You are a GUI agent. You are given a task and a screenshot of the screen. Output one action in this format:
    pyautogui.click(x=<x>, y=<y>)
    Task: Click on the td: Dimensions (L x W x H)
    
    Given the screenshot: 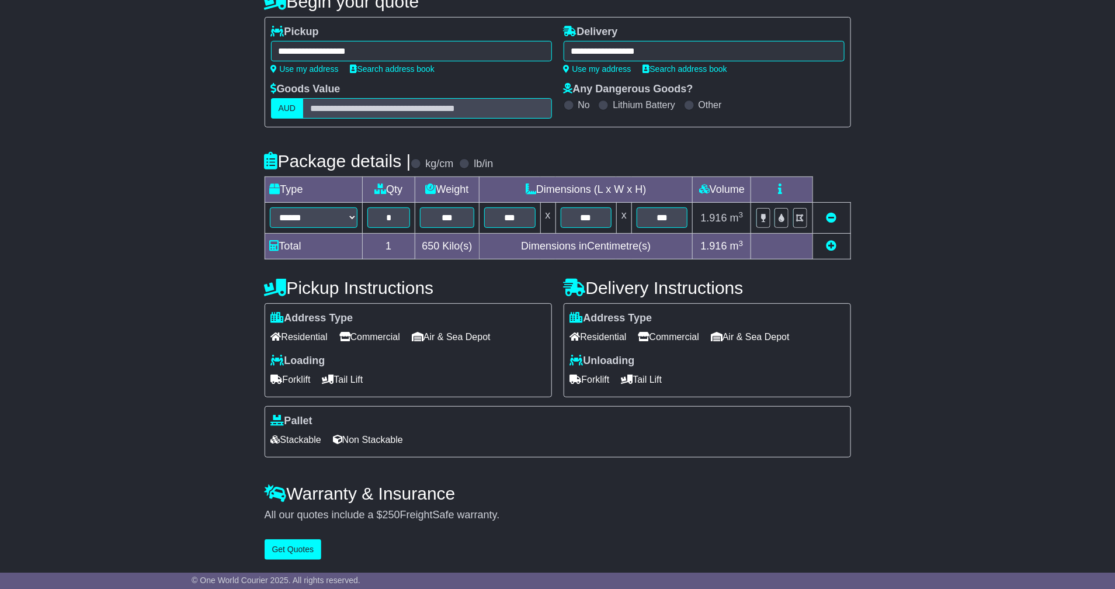 What is the action you would take?
    pyautogui.click(x=586, y=190)
    